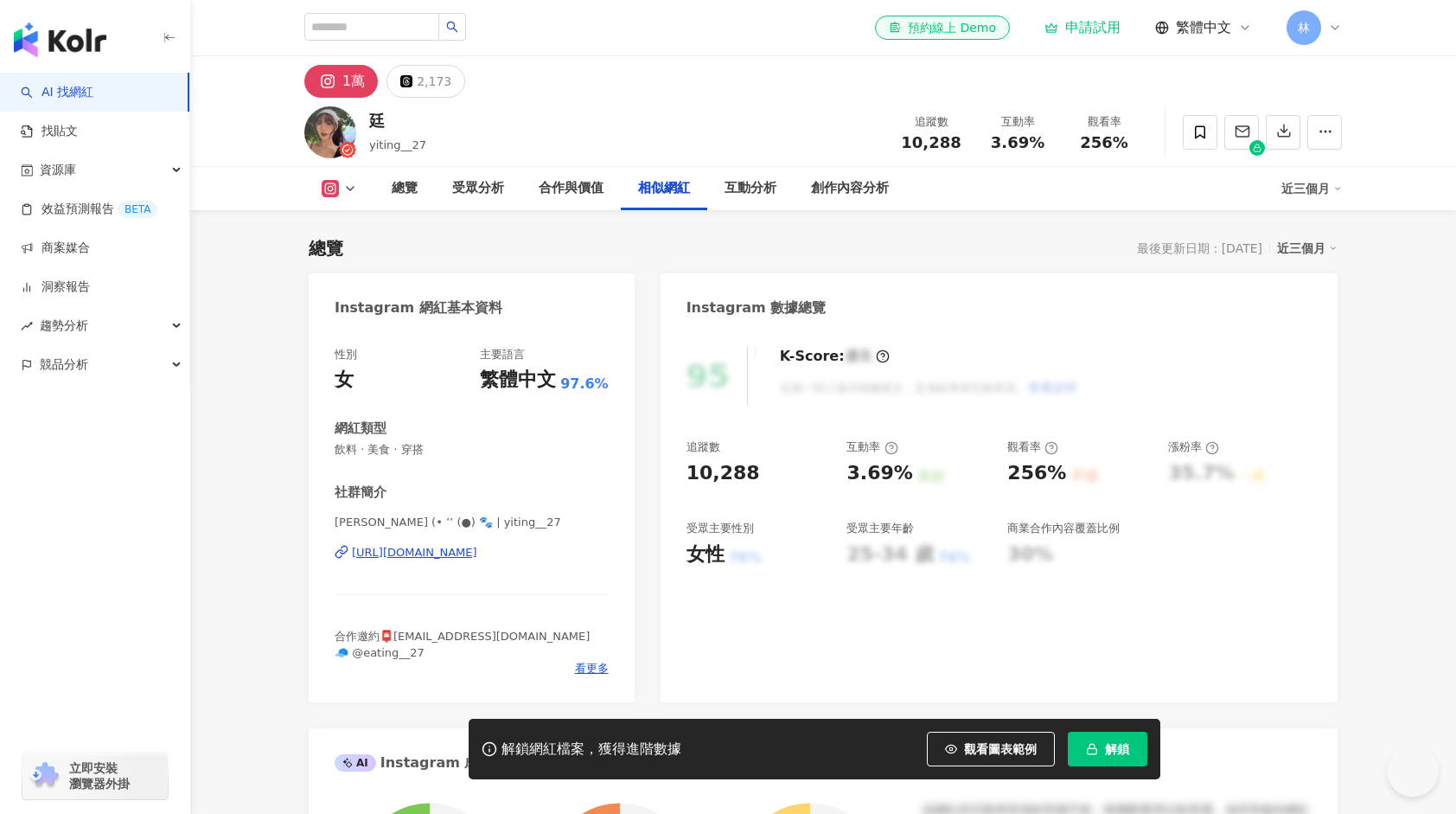  What do you see at coordinates (518, 380) in the screenshot?
I see `div: 繁體中文` at bounding box center [518, 380].